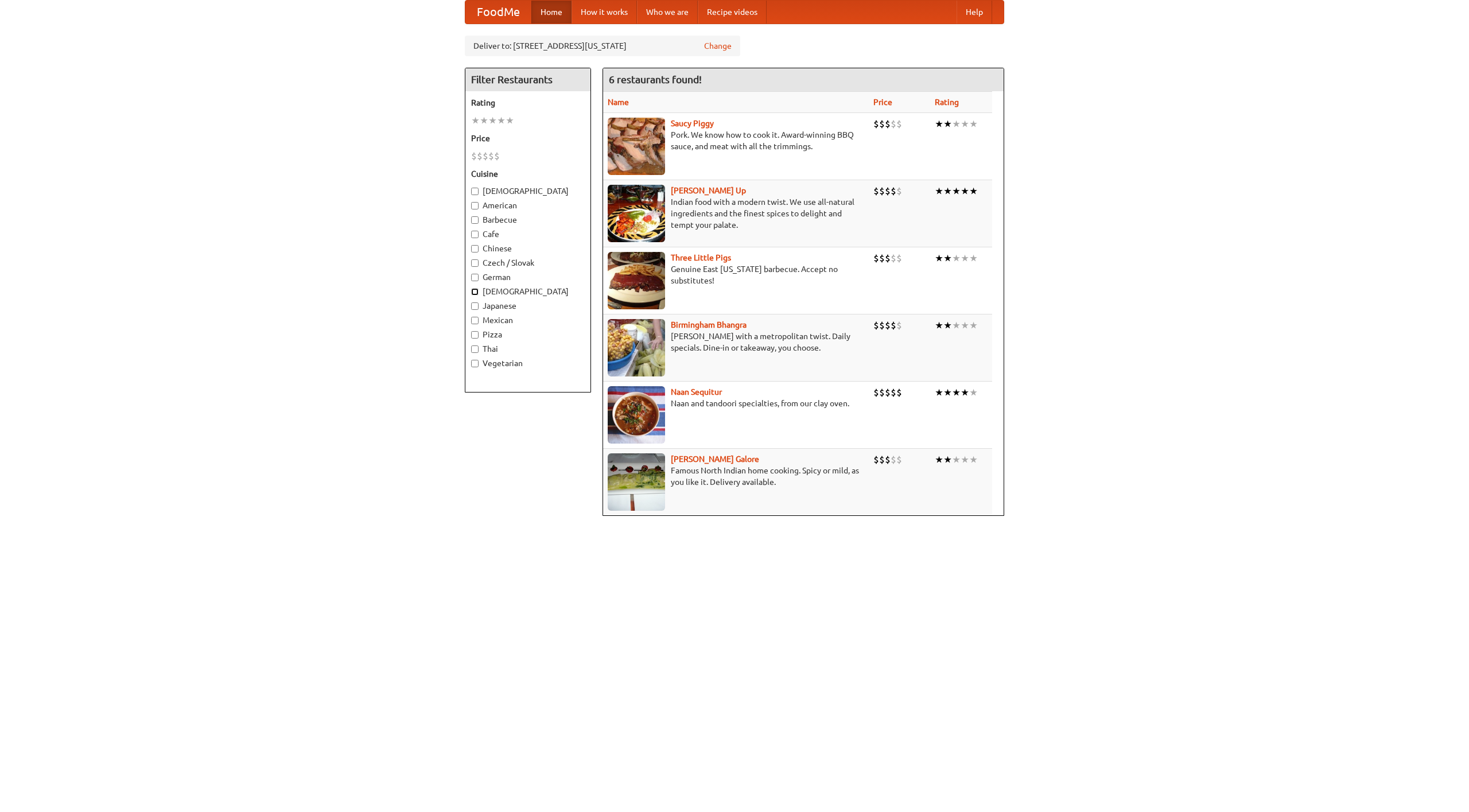  What do you see at coordinates (528, 248) in the screenshot?
I see `label: Chinese` at bounding box center [528, 248].